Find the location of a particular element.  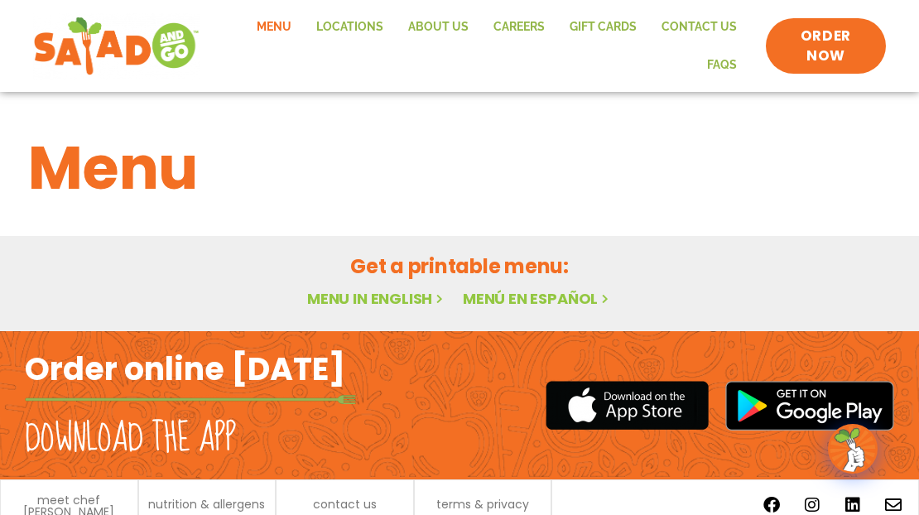

span: ORDER NOW is located at coordinates (825, 46).